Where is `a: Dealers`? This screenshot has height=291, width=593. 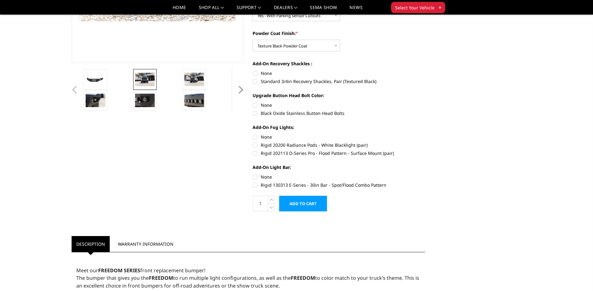
a: Dealers is located at coordinates (286, 10).